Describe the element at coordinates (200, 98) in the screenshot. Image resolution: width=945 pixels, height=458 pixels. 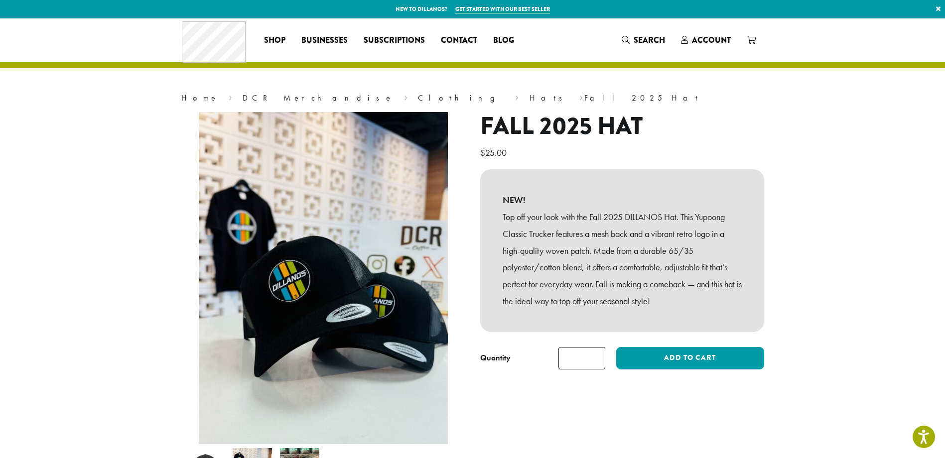
I see `a: Home` at that location.